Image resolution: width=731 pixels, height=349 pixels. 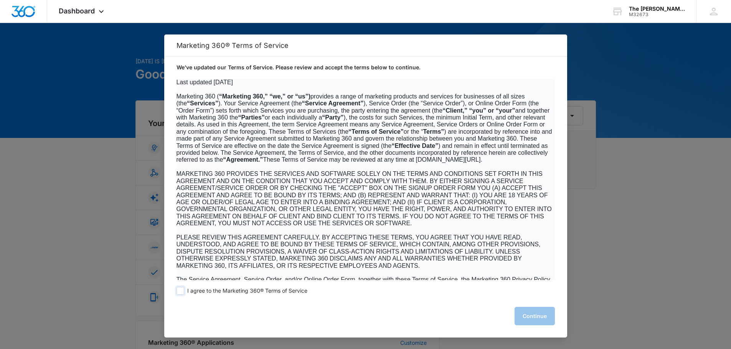 What do you see at coordinates (333, 117) in the screenshot?
I see `b: “Party”` at bounding box center [333, 117].